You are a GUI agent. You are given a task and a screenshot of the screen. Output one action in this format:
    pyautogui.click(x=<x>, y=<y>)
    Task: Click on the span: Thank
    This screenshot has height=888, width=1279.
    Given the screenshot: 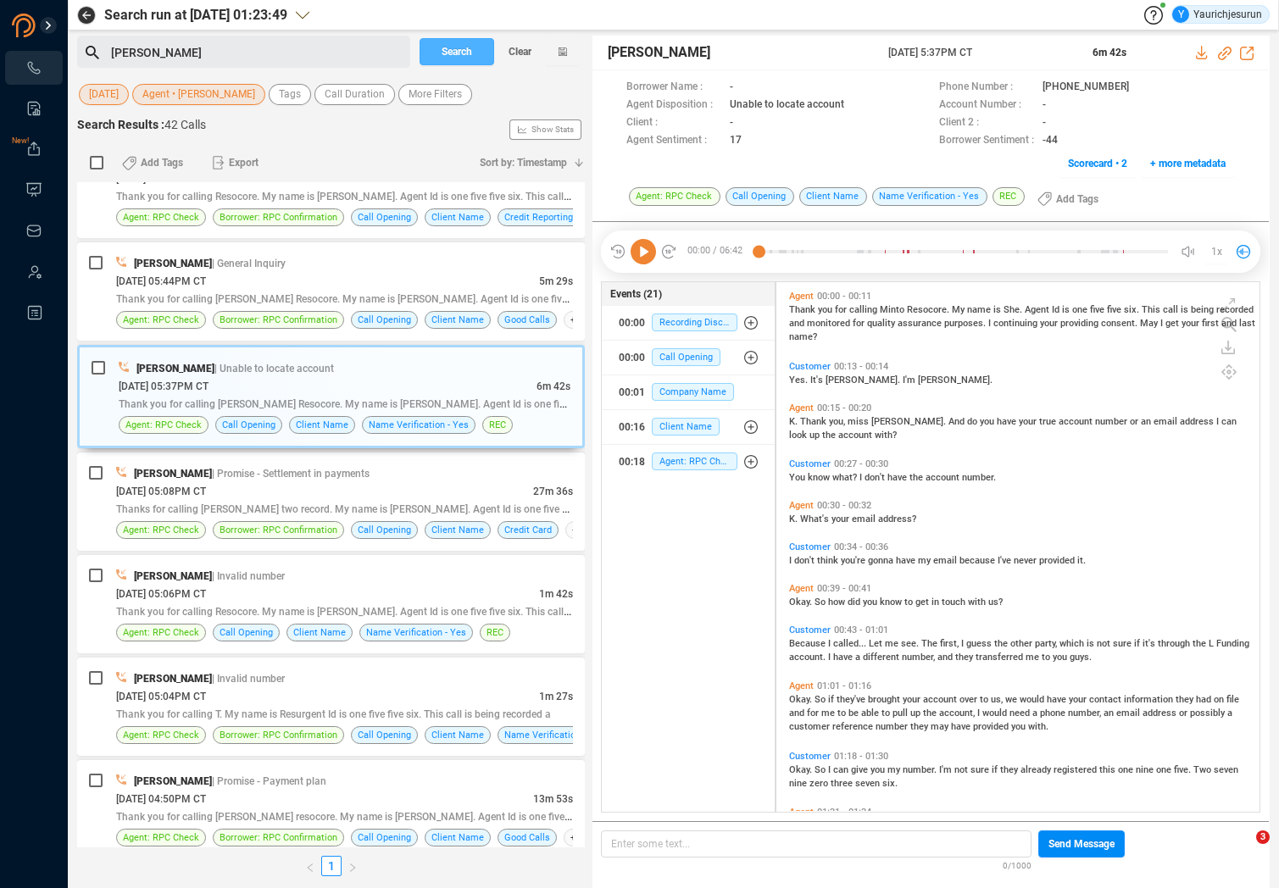 What is the action you would take?
    pyautogui.click(x=814, y=421)
    